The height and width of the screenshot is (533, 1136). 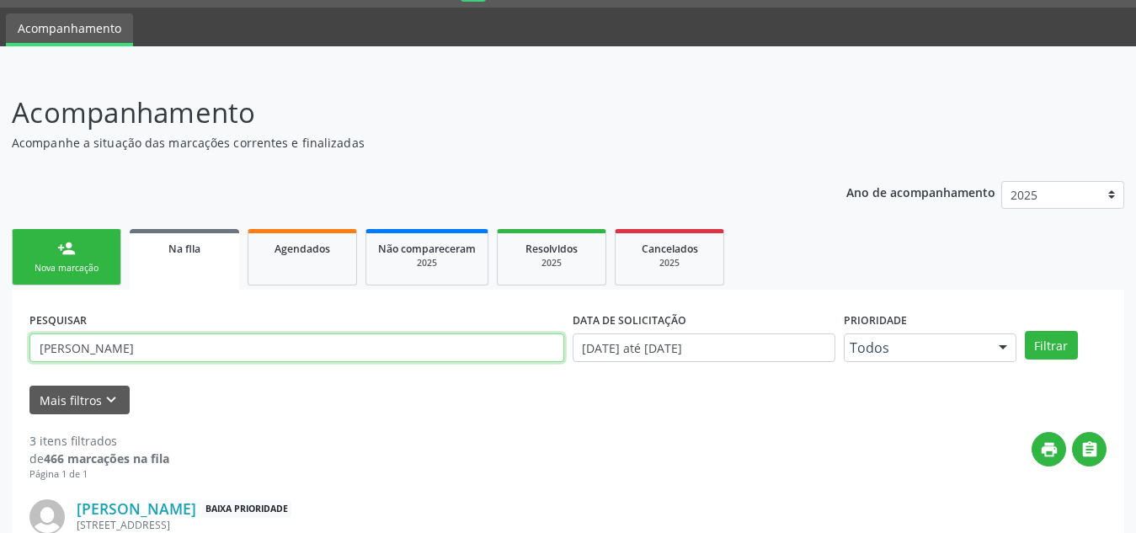 What do you see at coordinates (79, 400) in the screenshot?
I see `button: Mais filtroskeyboard_arrow_down` at bounding box center [79, 400].